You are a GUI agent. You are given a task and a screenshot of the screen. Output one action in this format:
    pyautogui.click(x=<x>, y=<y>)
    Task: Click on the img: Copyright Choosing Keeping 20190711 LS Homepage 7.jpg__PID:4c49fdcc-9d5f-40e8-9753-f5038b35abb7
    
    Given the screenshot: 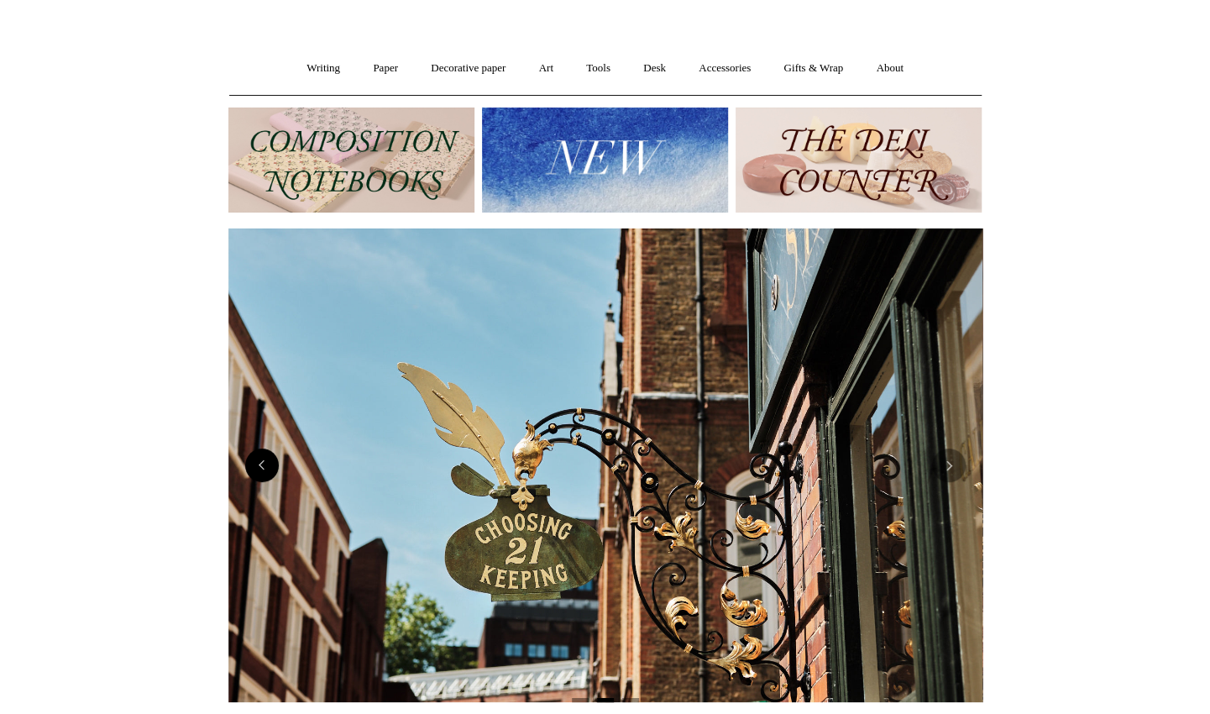 What is the action you would take?
    pyautogui.click(x=605, y=465)
    